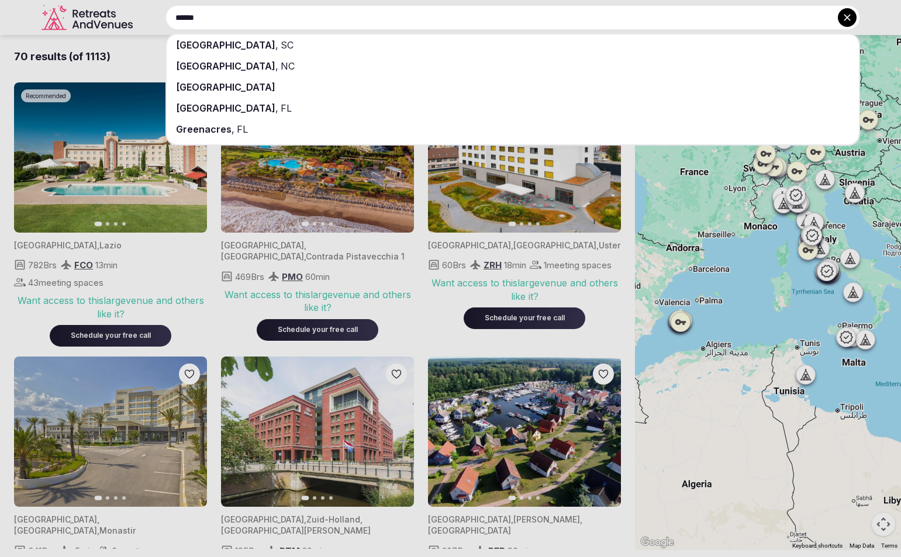 Image resolution: width=901 pixels, height=557 pixels. I want to click on span: SC, so click(286, 45).